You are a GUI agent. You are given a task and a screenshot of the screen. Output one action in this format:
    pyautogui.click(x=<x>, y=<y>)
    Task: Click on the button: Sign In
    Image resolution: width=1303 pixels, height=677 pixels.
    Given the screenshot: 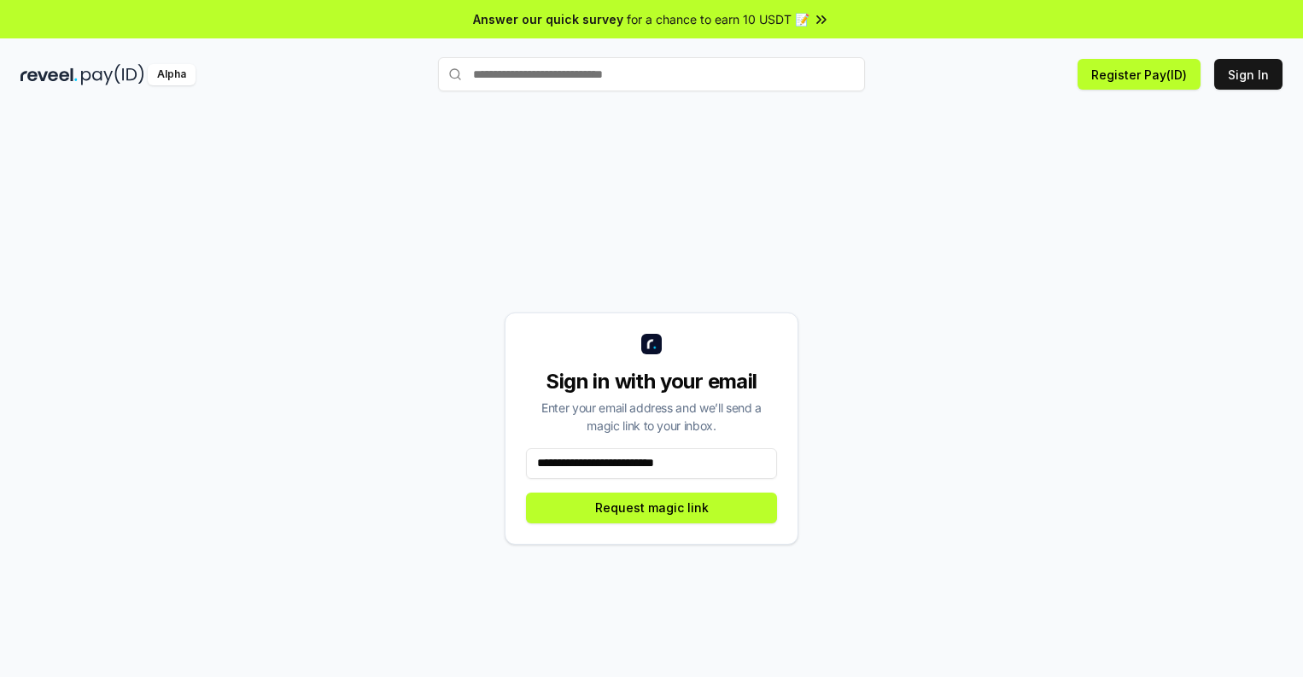 What is the action you would take?
    pyautogui.click(x=1248, y=74)
    